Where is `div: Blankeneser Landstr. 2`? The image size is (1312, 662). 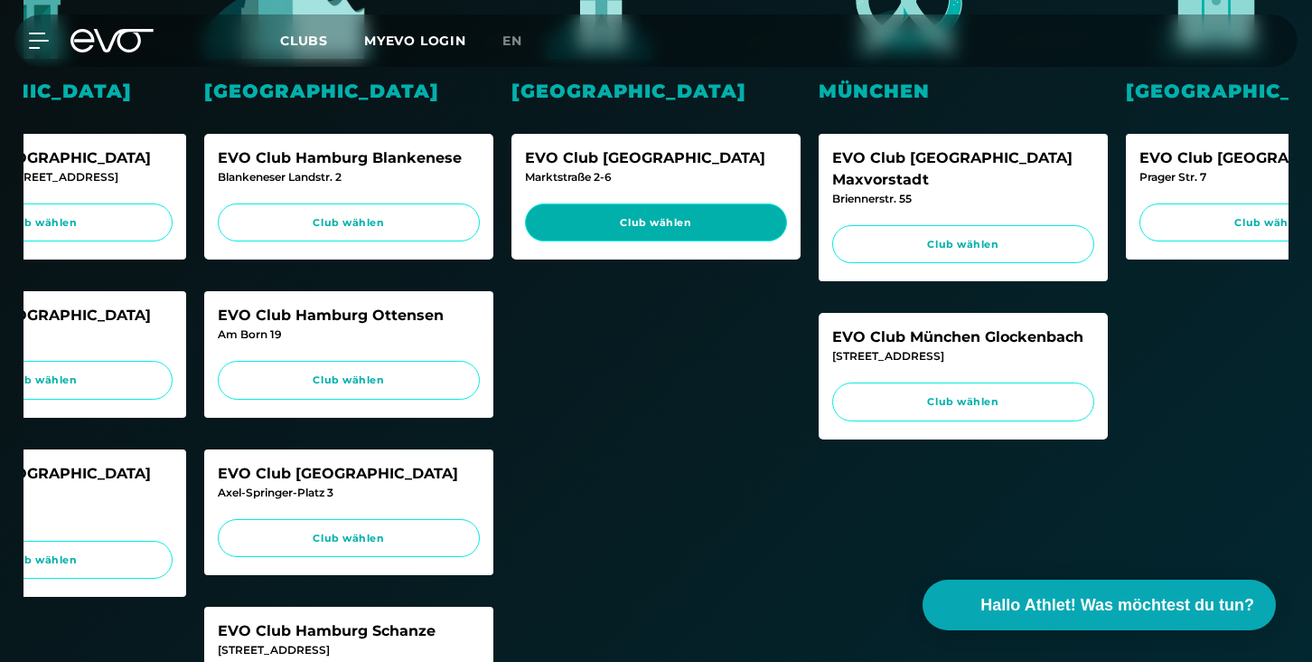 div: Blankeneser Landstr. 2 is located at coordinates (349, 177).